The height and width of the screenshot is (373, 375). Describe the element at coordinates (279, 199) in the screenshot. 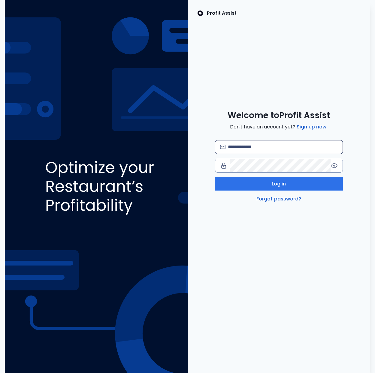

I see `a: Forgot password?` at that location.